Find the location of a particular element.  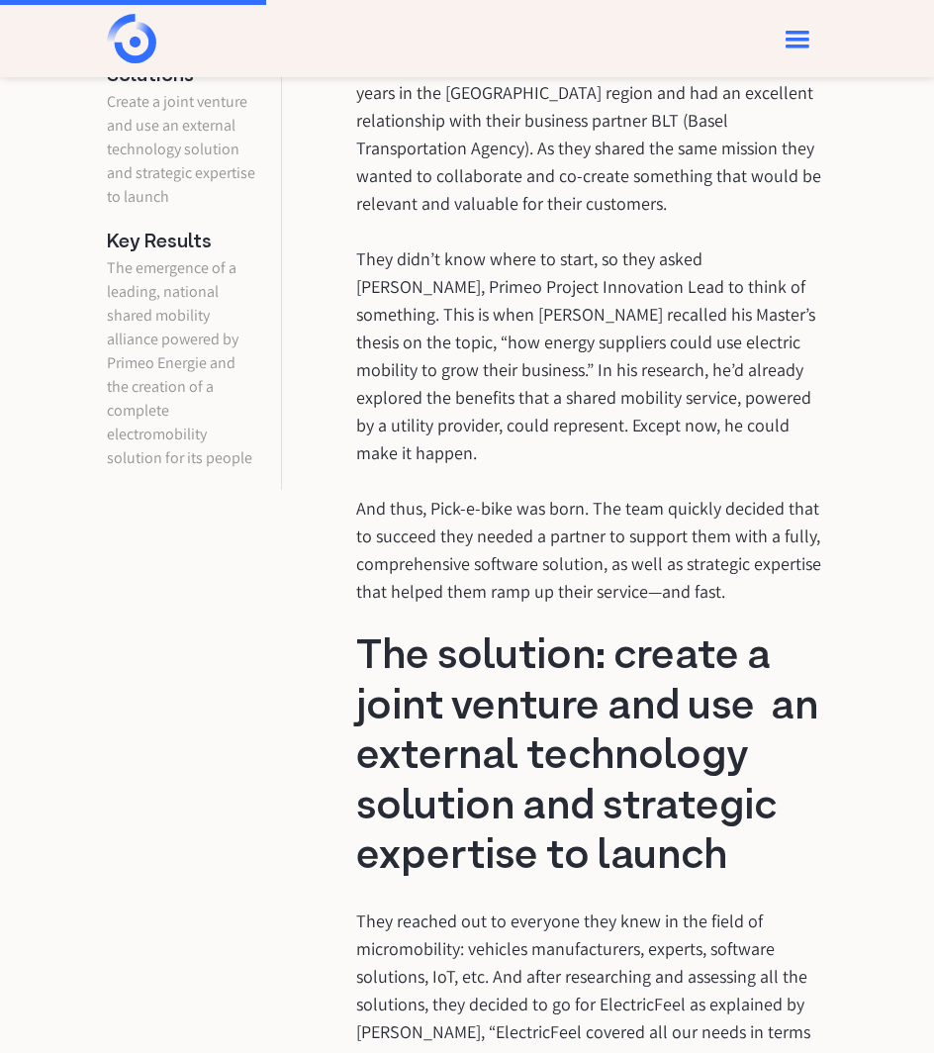

p: Key Results is located at coordinates (181, 242).